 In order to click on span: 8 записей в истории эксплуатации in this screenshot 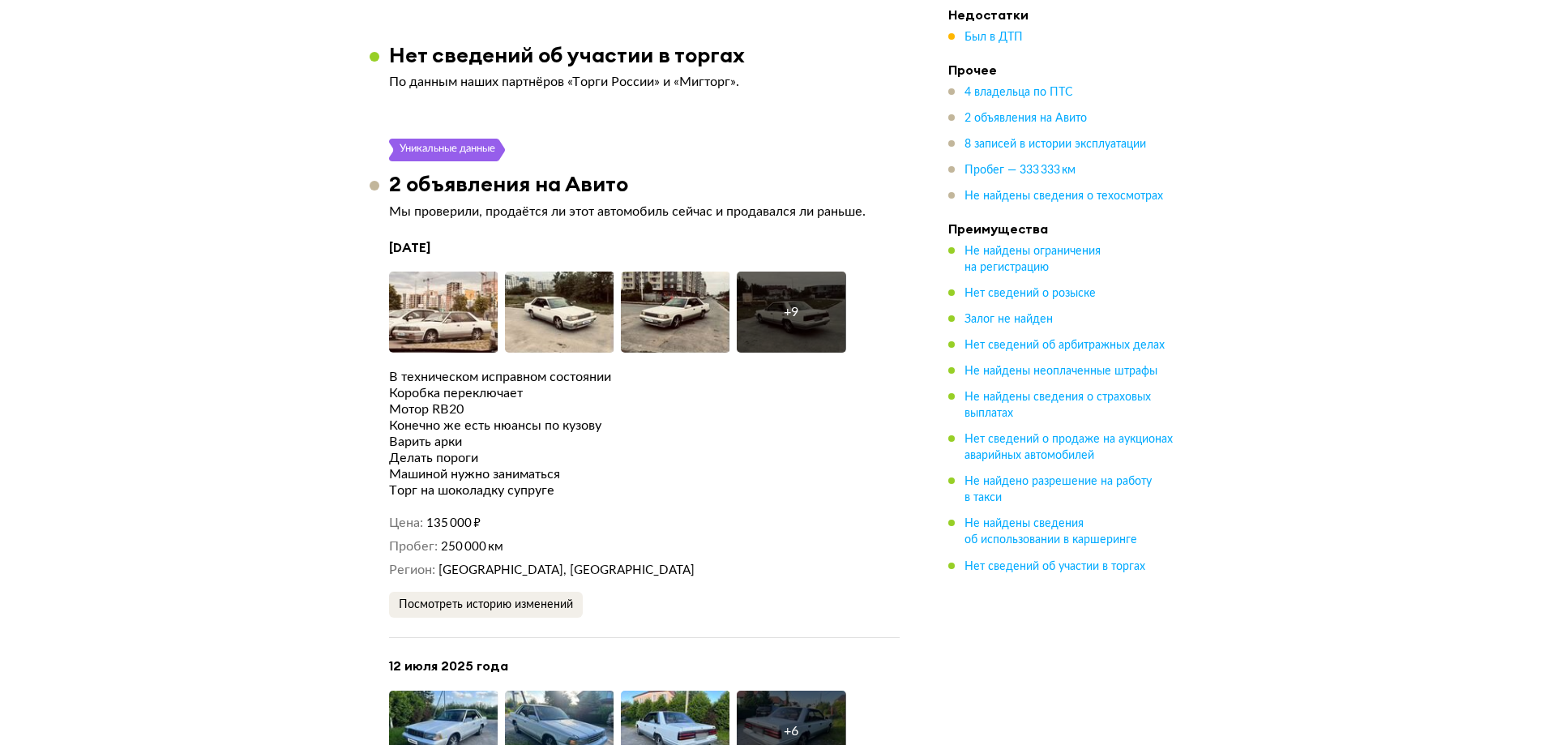, I will do `click(1056, 144)`.